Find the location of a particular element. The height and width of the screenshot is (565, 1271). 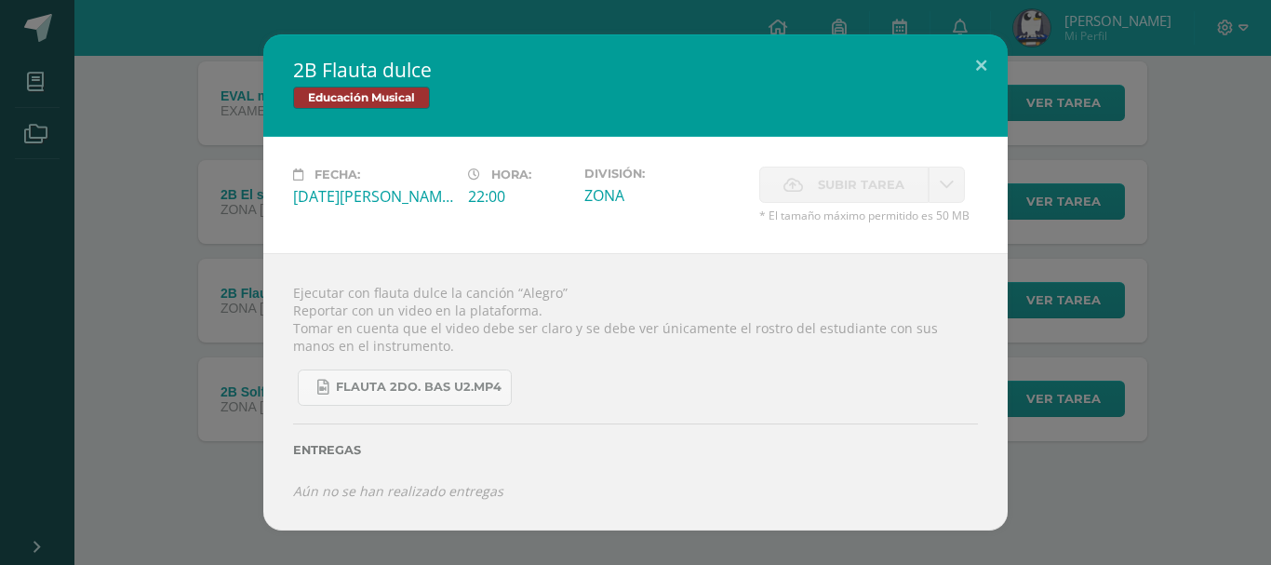

a: FLAUTA 2do. BAS u2.mp4 is located at coordinates (405, 387).